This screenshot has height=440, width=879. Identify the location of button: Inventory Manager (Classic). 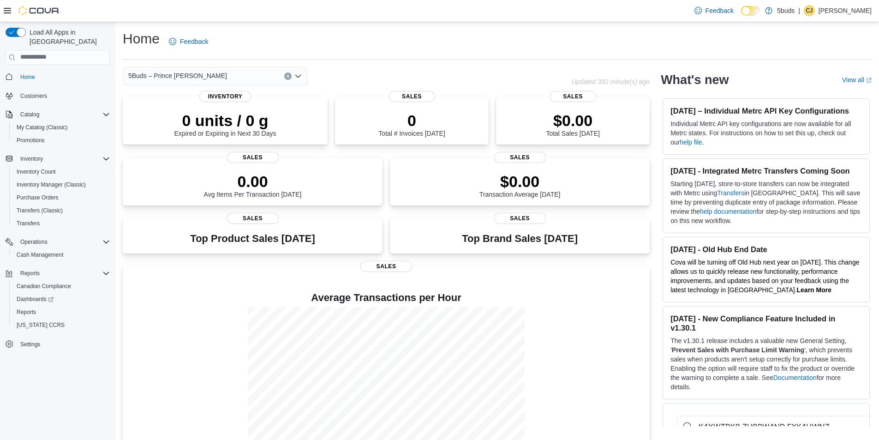
(61, 185).